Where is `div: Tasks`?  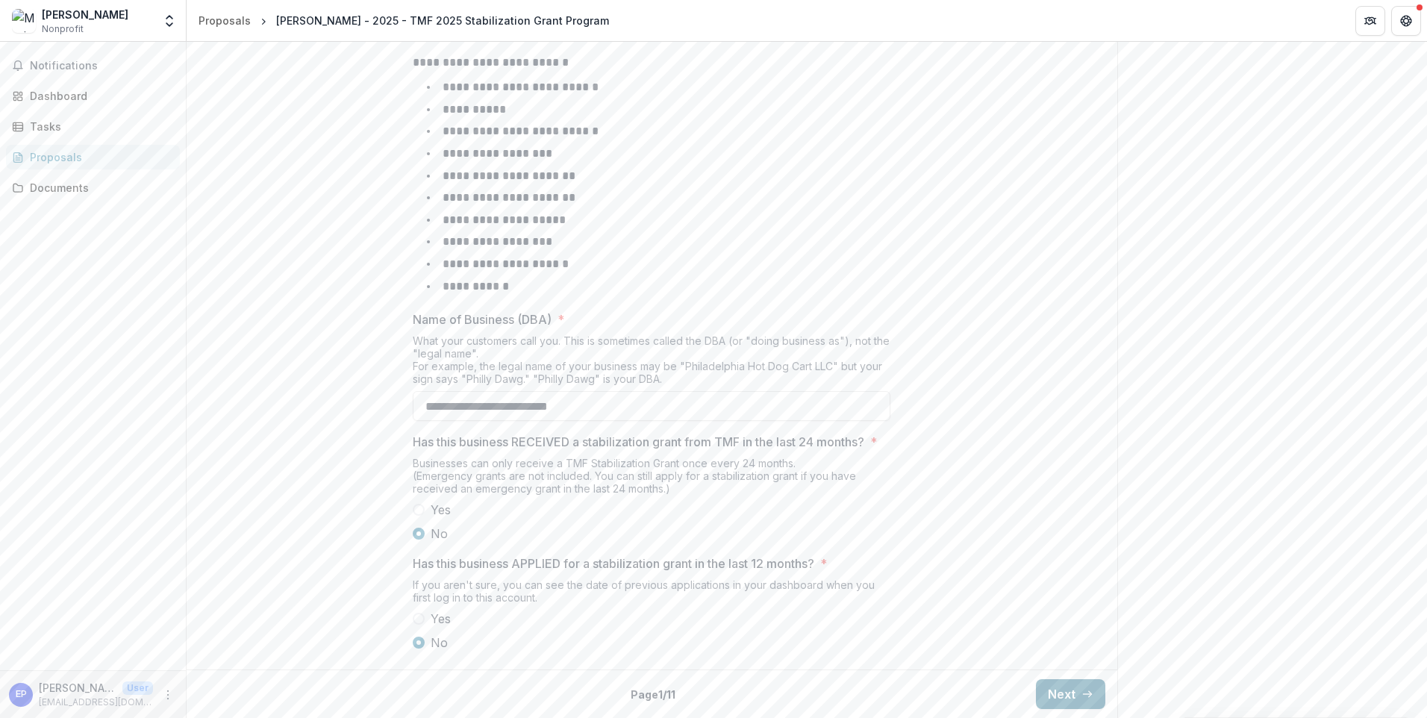 div: Tasks is located at coordinates (99, 126).